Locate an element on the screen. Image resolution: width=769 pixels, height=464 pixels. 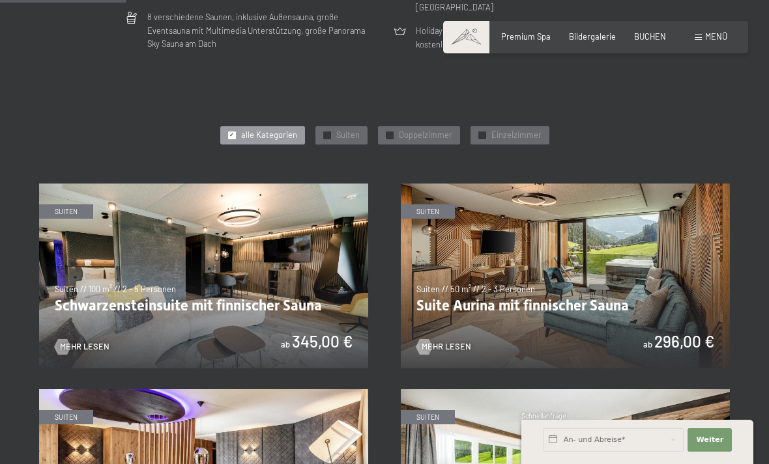
span: Doppelzimmer is located at coordinates (425, 135).